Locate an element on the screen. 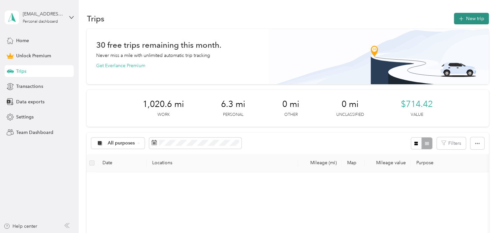 The image size is (500, 233). p: Personal is located at coordinates (233, 115).